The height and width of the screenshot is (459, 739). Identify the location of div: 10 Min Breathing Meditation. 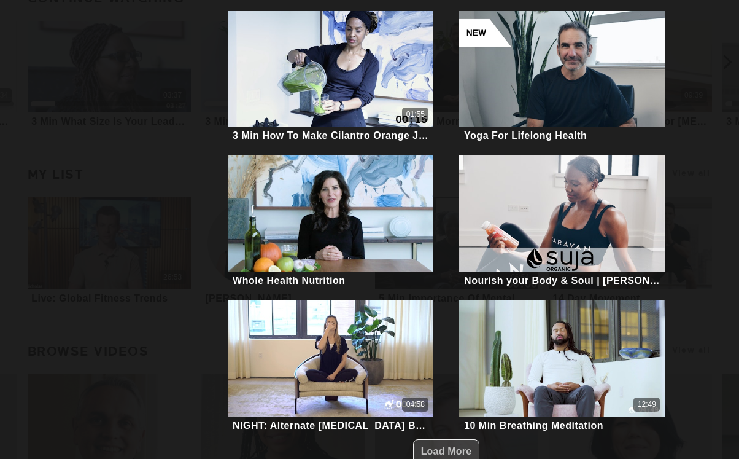
(534, 425).